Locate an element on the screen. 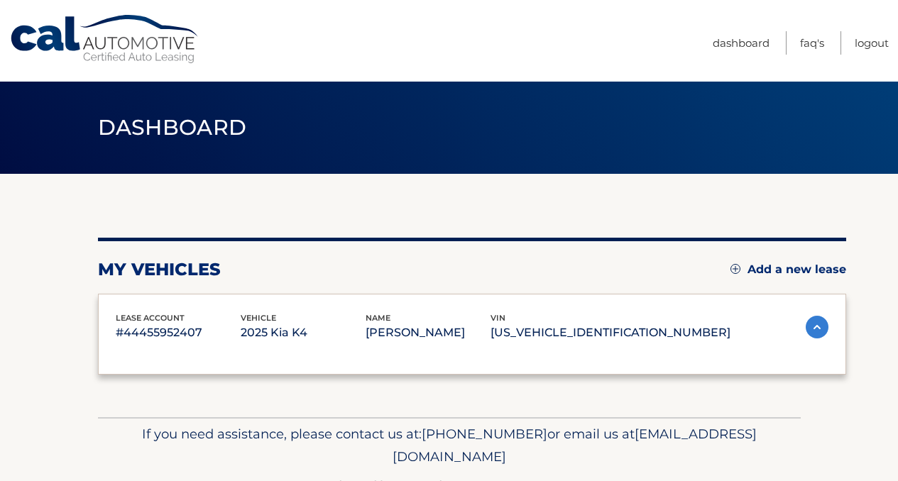 The height and width of the screenshot is (481, 898). span: vin is located at coordinates (498, 318).